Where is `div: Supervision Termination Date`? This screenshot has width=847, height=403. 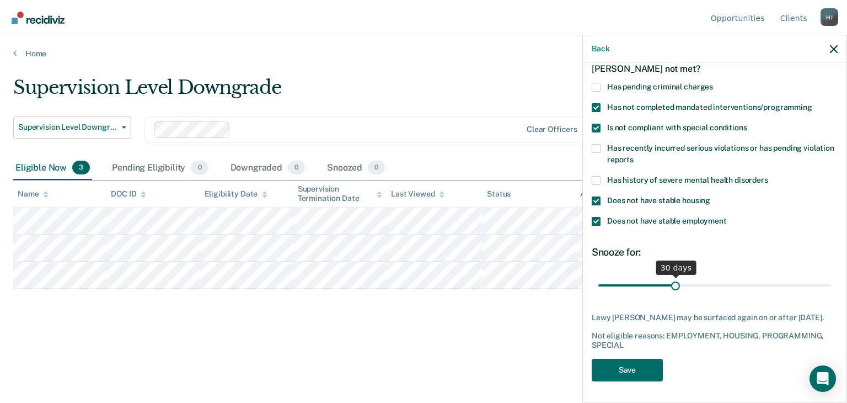
div: Supervision Termination Date is located at coordinates (340, 194).